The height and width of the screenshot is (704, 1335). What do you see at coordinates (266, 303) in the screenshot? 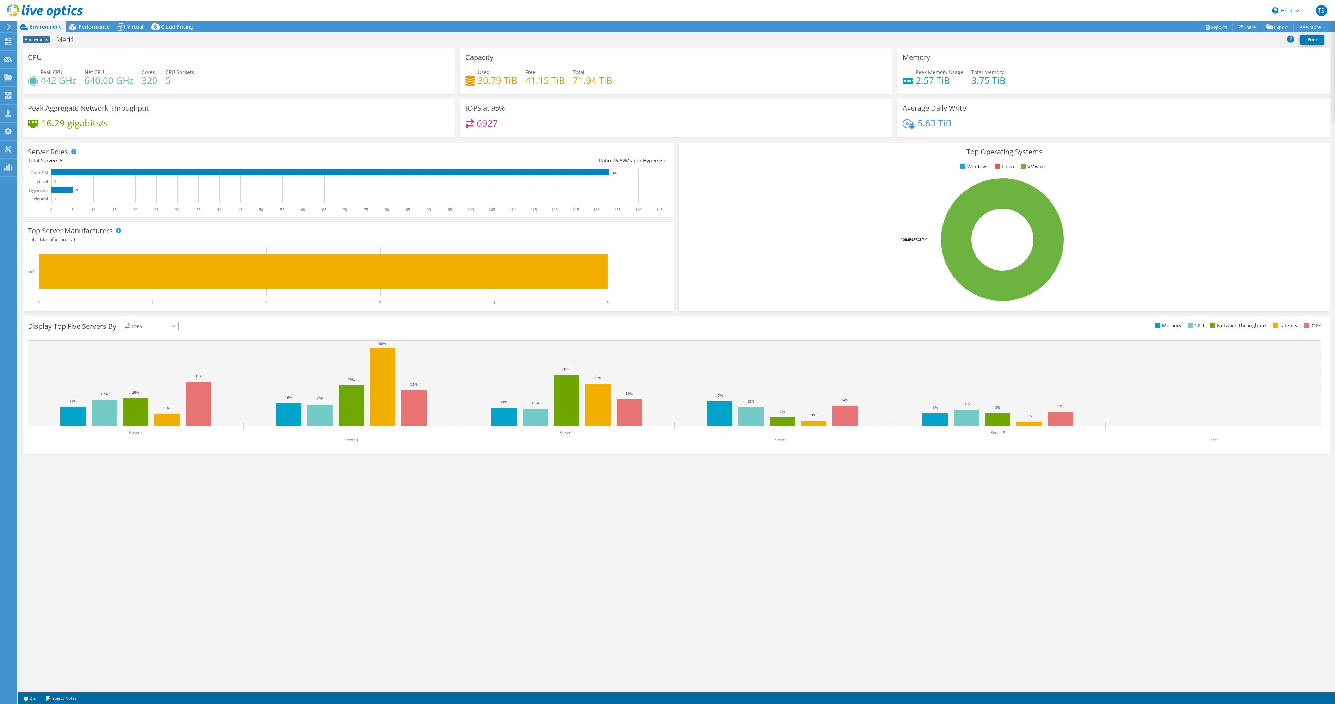
I see `text: 2` at bounding box center [266, 303].